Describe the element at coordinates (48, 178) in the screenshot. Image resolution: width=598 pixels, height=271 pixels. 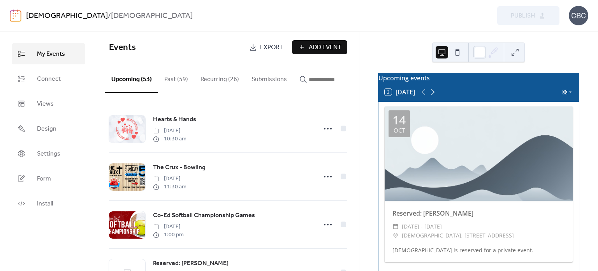
I see `a: Form` at that location.